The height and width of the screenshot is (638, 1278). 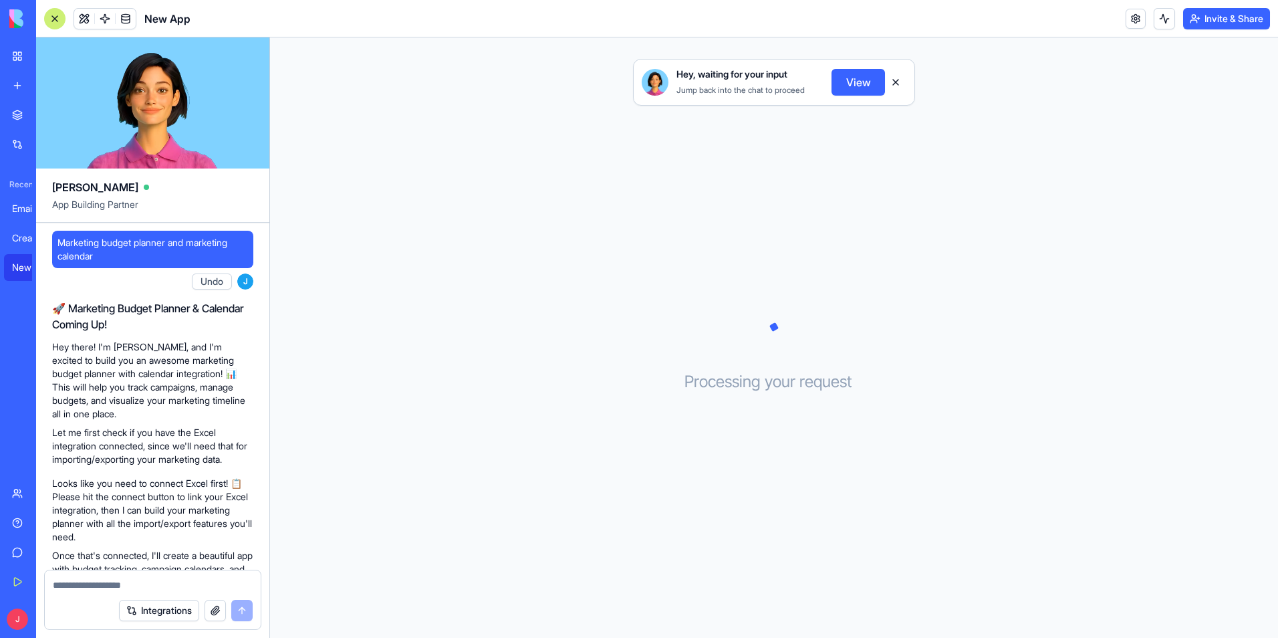 I want to click on span: Jump back into the chat to proceed, so click(x=741, y=90).